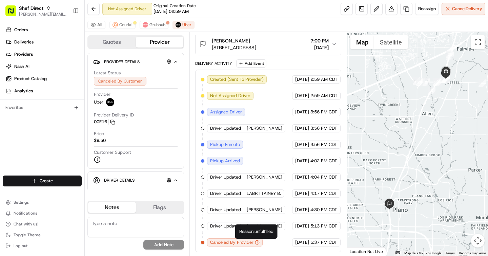  I want to click on span: Shef Direct, so click(31, 8).